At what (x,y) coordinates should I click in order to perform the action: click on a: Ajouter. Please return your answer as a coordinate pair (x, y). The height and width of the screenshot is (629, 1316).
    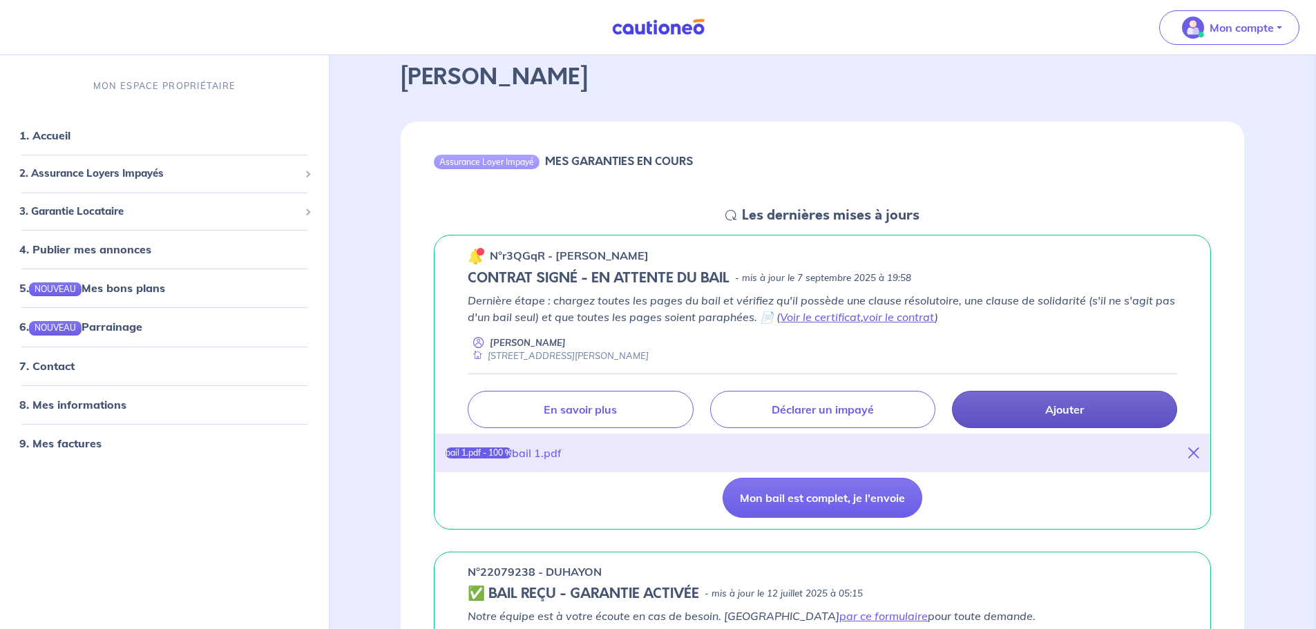
    Looking at the image, I should click on (1064, 410).